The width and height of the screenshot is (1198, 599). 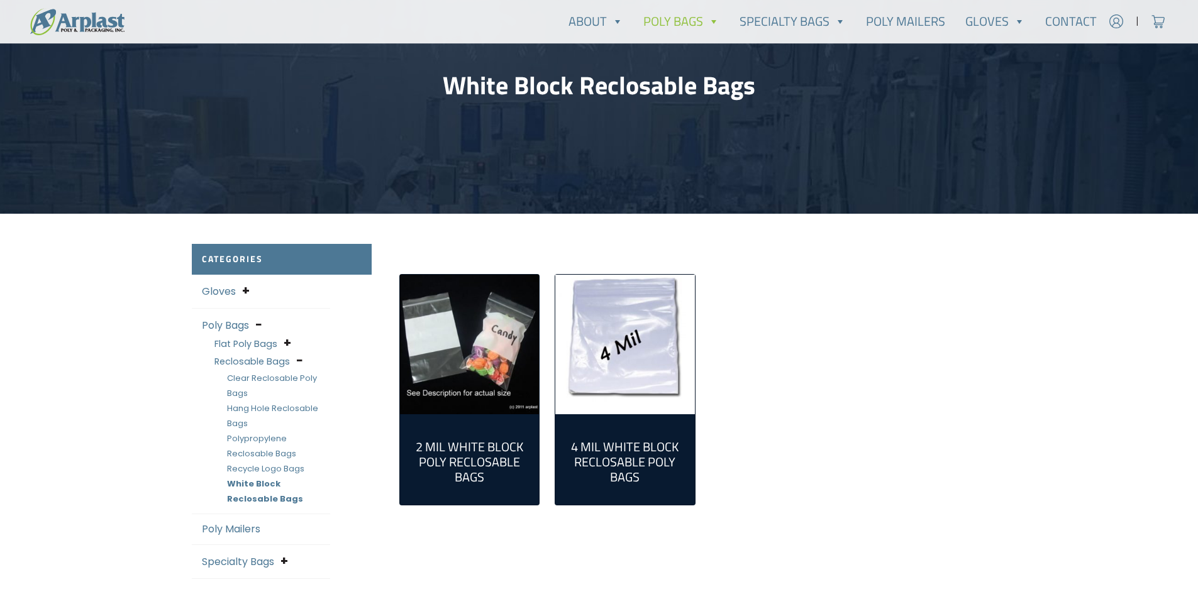 I want to click on a: Clear Reclosable Poly Bags, so click(x=272, y=386).